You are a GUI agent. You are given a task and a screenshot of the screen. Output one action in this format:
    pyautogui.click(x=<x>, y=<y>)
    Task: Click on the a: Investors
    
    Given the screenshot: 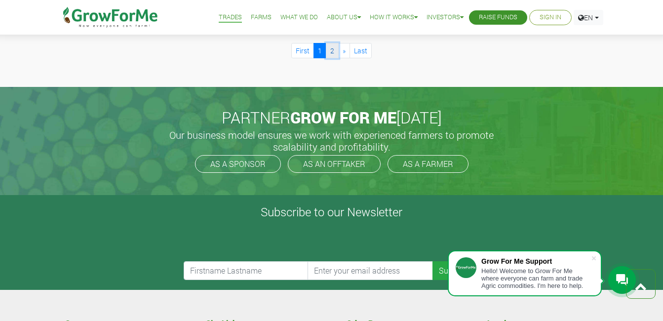 What is the action you would take?
    pyautogui.click(x=445, y=17)
    